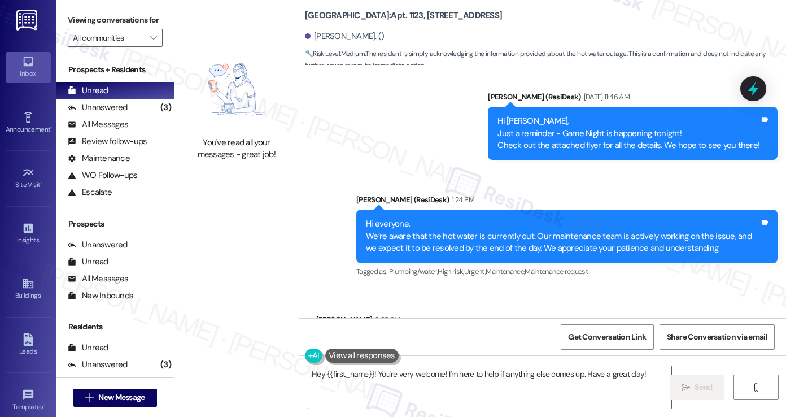 Image resolution: width=786 pixels, height=417 pixels. Describe the element at coordinates (28, 234) in the screenshot. I see `a: Insights •` at that location.